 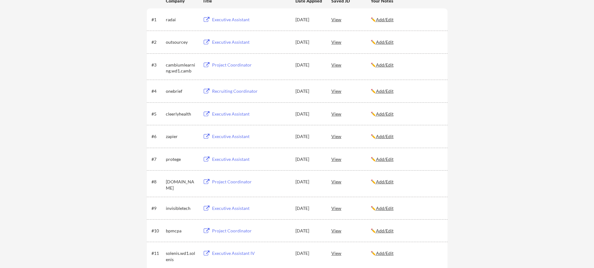 I want to click on div: #8, so click(x=157, y=182).